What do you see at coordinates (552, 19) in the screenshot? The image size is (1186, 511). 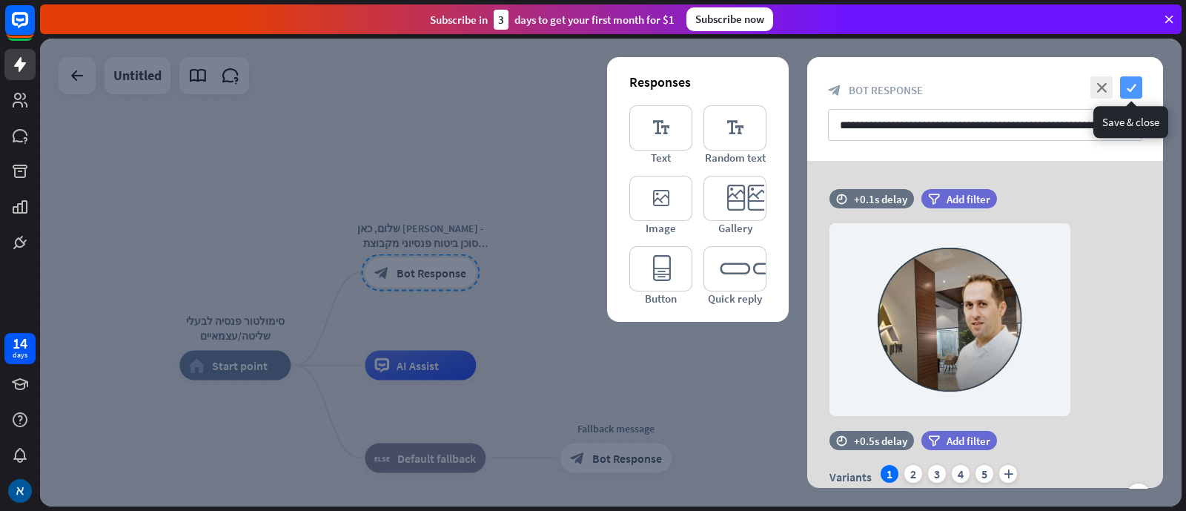 I see `div: Subscribe in days to get your first month for $1` at bounding box center [552, 19].